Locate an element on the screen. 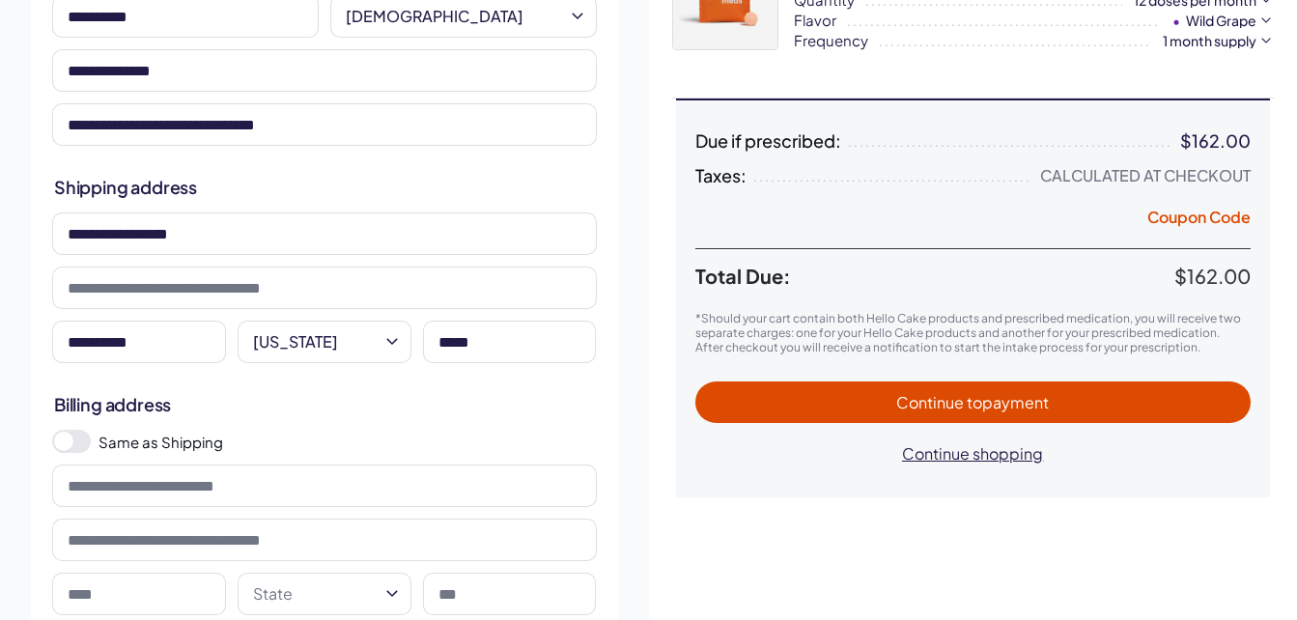 The image size is (1297, 620). span: $162.00 is located at coordinates (1212, 275).